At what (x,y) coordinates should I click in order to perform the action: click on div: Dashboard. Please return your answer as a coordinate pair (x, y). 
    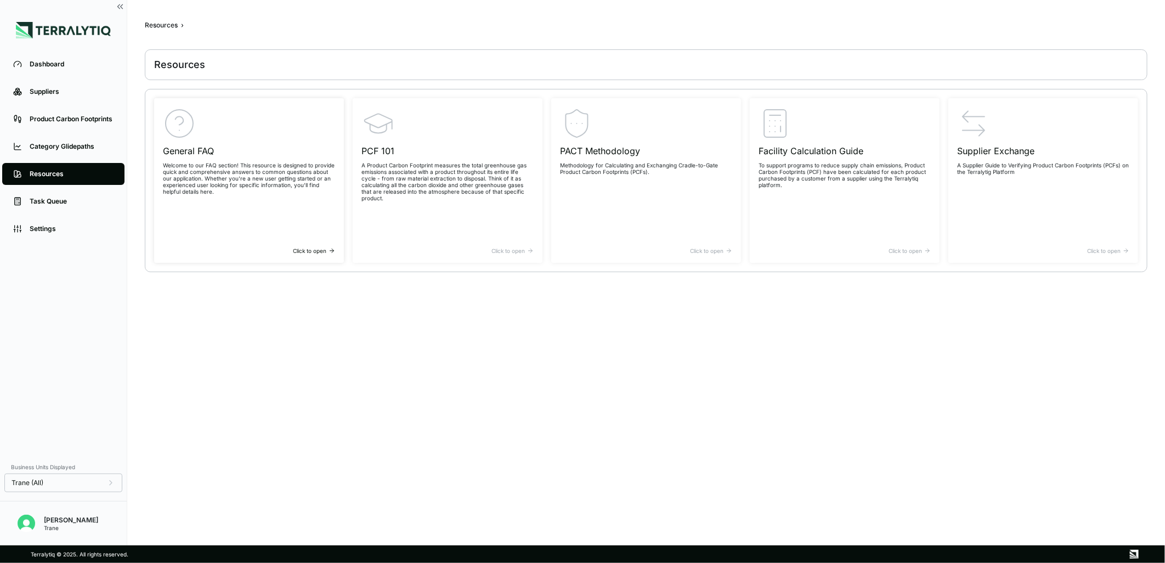
    Looking at the image, I should click on (71, 64).